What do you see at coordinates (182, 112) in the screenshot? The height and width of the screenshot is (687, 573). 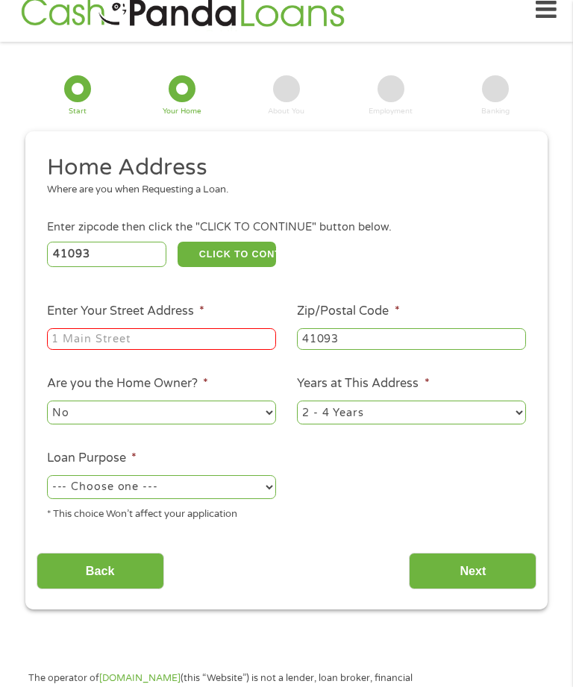 I see `div: Your Home` at bounding box center [182, 112].